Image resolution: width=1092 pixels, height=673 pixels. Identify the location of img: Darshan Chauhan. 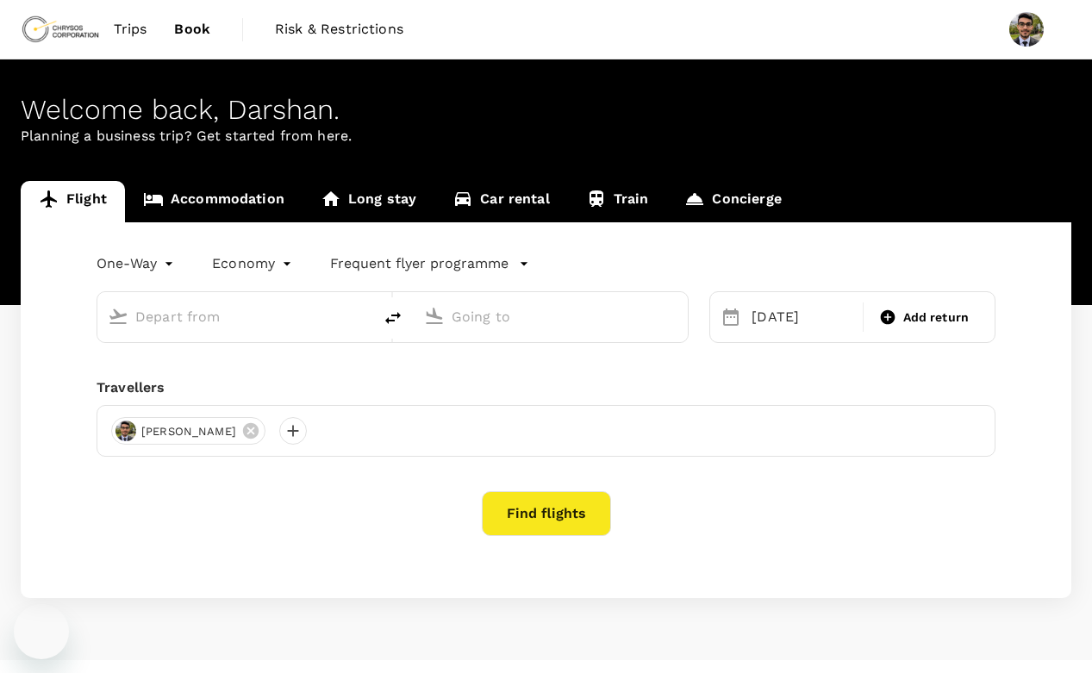
(1026, 29).